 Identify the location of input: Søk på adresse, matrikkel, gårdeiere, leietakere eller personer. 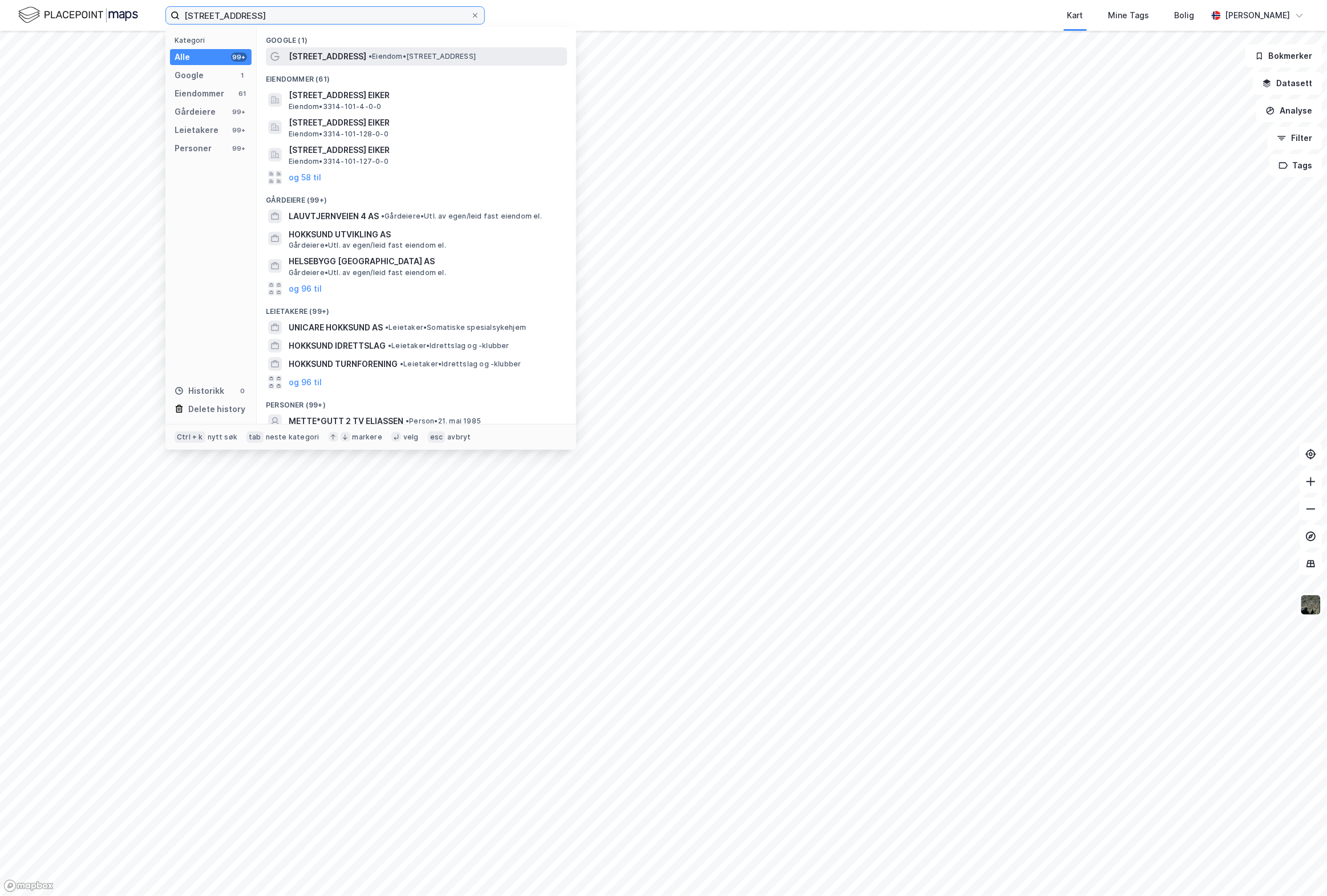
(326, 16).